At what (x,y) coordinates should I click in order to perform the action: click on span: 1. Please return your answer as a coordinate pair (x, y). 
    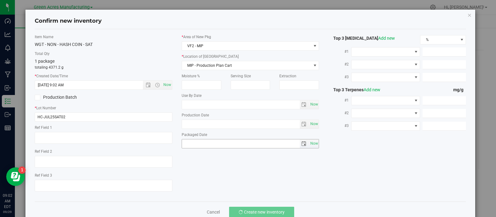
    Looking at the image, I should click on (4, 3).